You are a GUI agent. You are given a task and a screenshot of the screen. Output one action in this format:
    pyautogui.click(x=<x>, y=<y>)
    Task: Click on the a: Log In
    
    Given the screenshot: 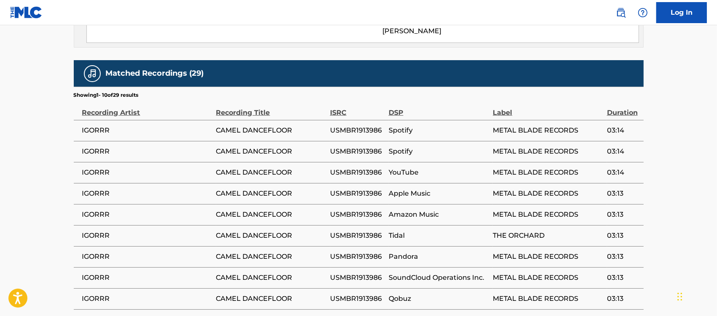 What is the action you would take?
    pyautogui.click(x=681, y=13)
    